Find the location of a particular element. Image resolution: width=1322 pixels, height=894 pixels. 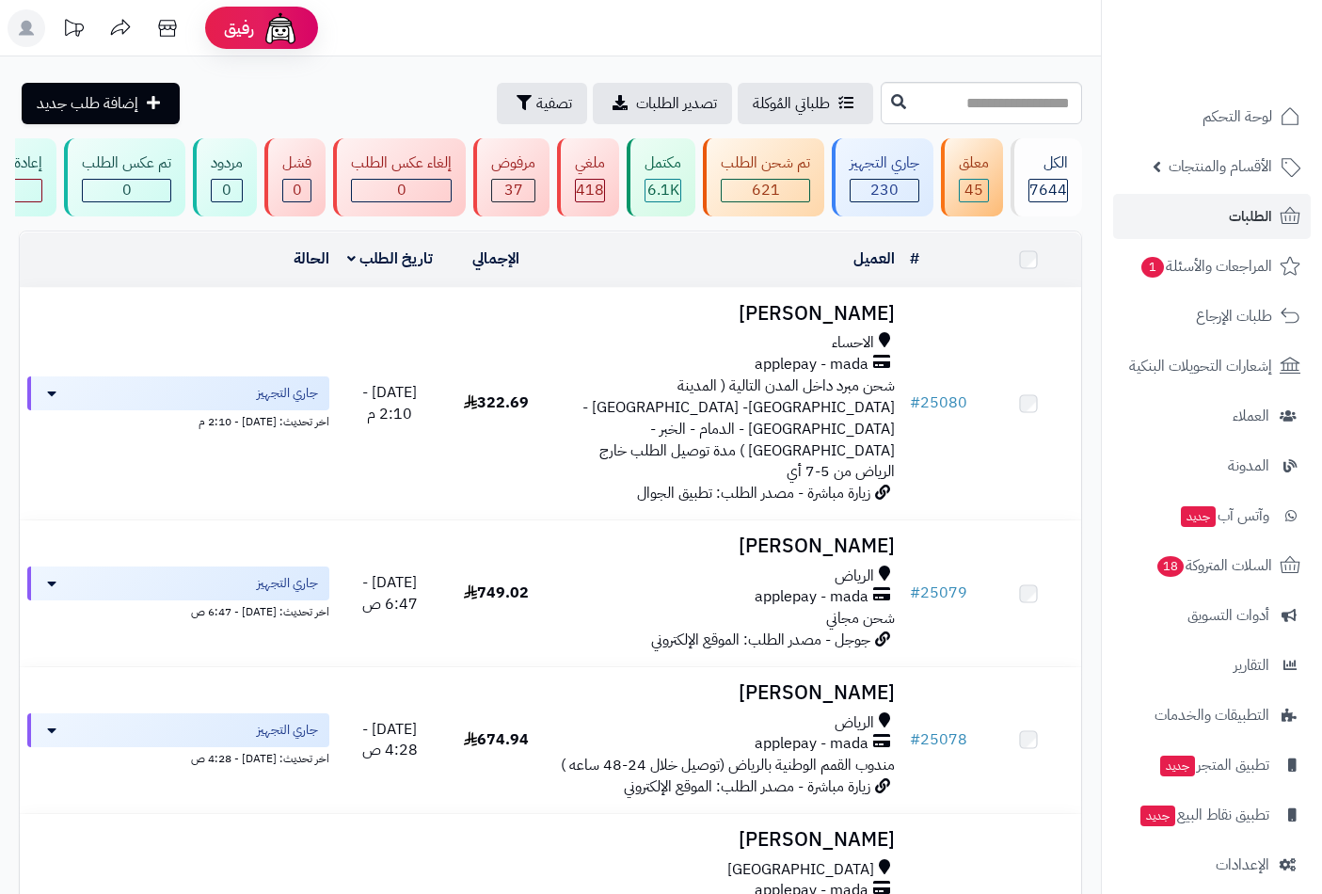

span: 230 is located at coordinates (885, 190).